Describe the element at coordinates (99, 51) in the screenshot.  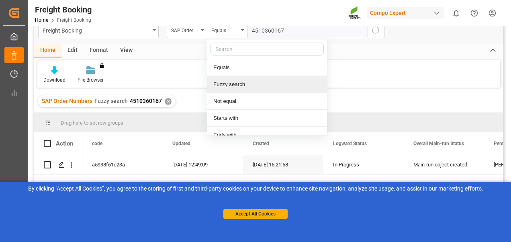
I see `div: Format` at that location.